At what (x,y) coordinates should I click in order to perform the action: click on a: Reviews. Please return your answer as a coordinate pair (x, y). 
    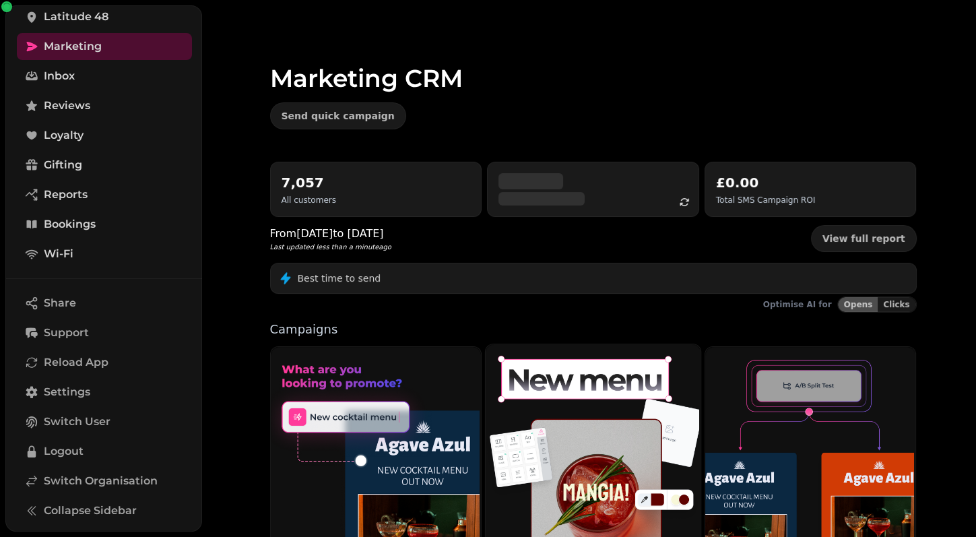
    Looking at the image, I should click on (104, 106).